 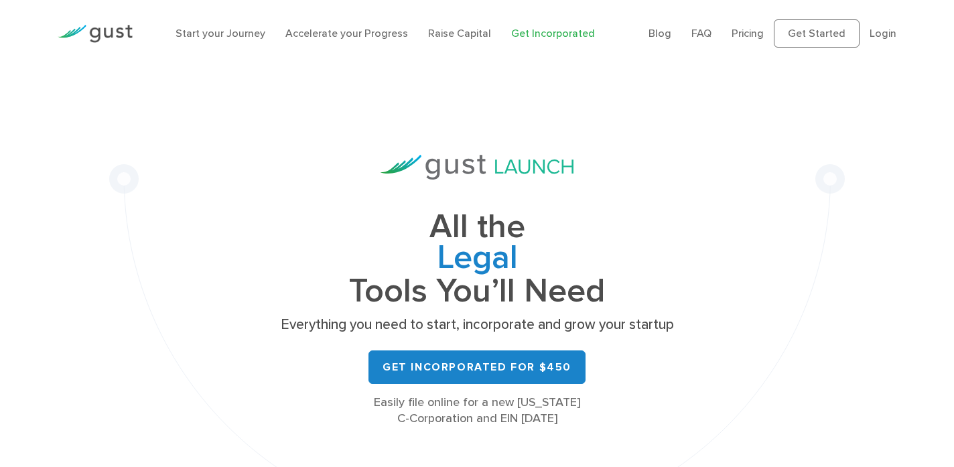 What do you see at coordinates (459, 33) in the screenshot?
I see `a: Raise Capital` at bounding box center [459, 33].